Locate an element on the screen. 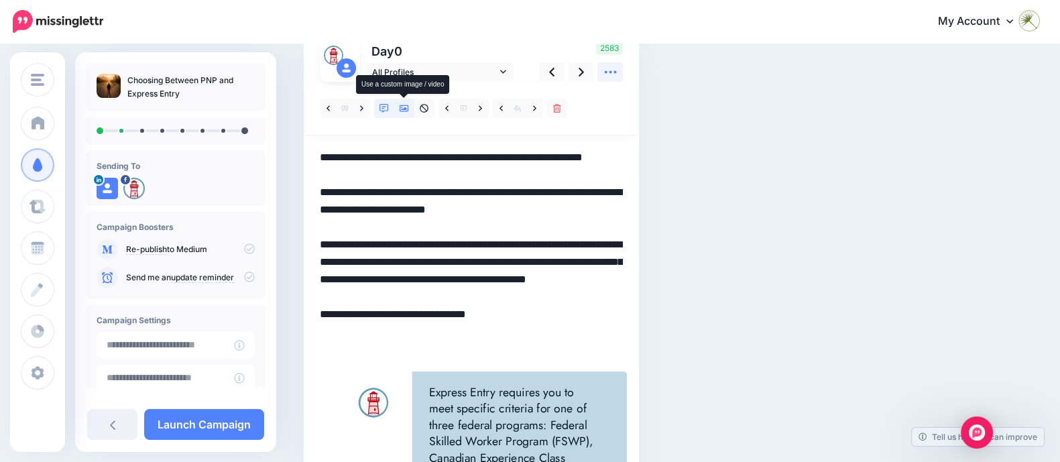 Image resolution: width=1060 pixels, height=462 pixels. h4: Campaign Settings is located at coordinates (176, 320).